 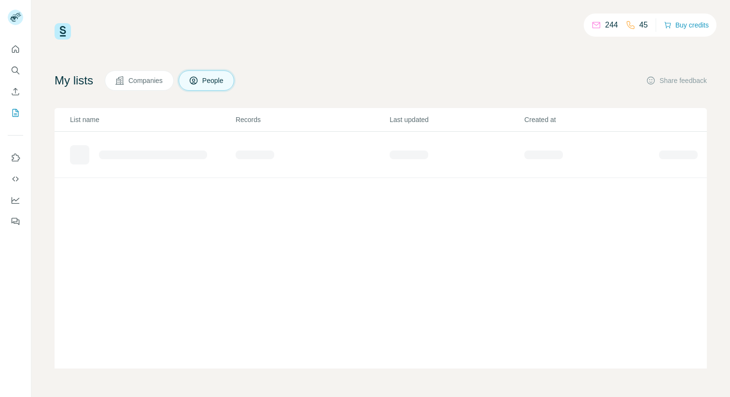 What do you see at coordinates (591, 120) in the screenshot?
I see `p: Created at` at bounding box center [591, 120].